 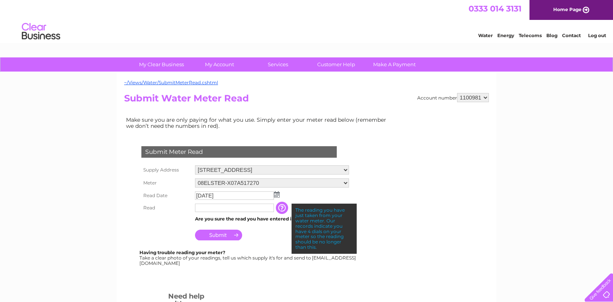 I want to click on a: Contact, so click(x=571, y=35).